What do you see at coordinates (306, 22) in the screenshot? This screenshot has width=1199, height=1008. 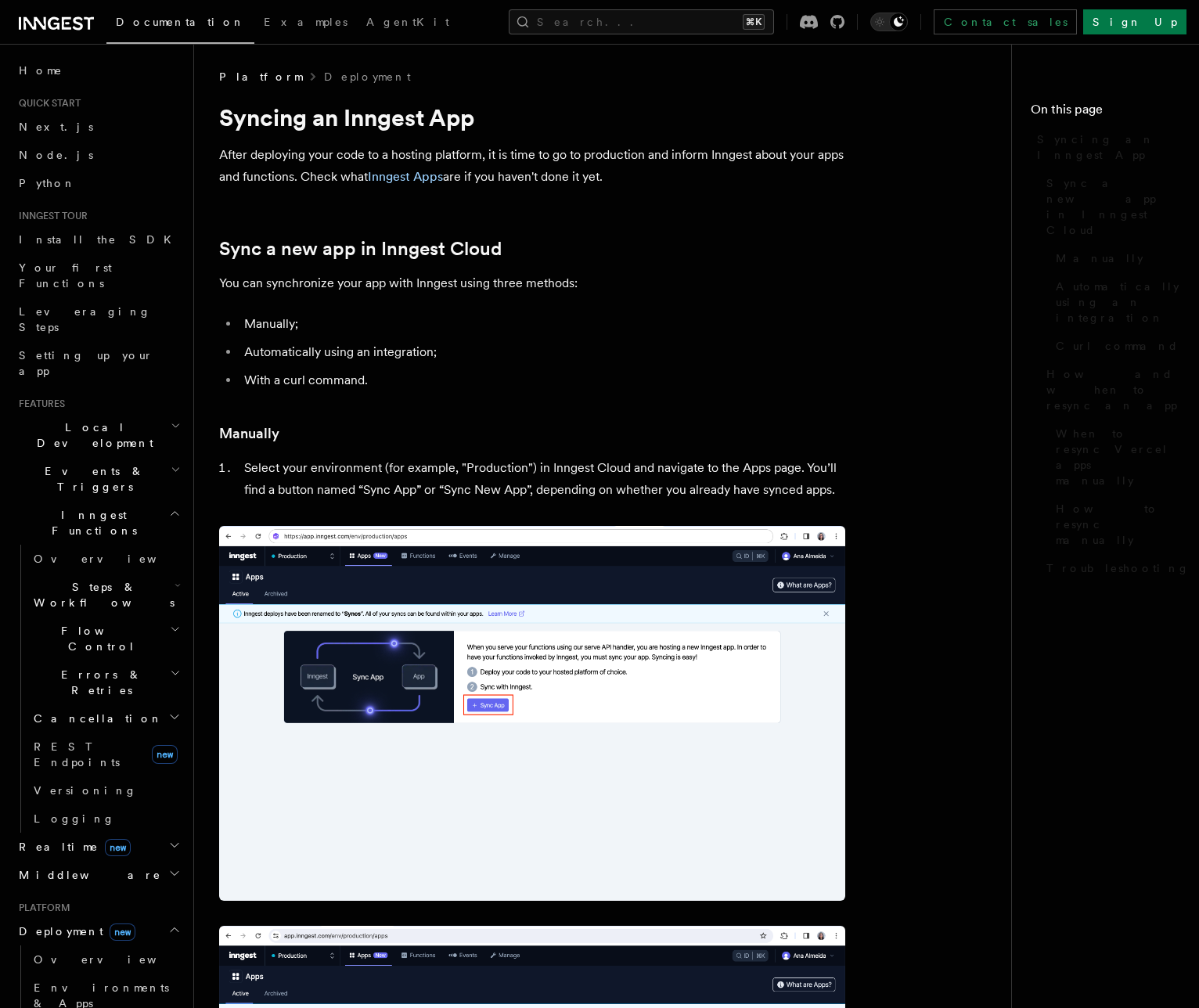 I see `span: Examples` at bounding box center [306, 22].